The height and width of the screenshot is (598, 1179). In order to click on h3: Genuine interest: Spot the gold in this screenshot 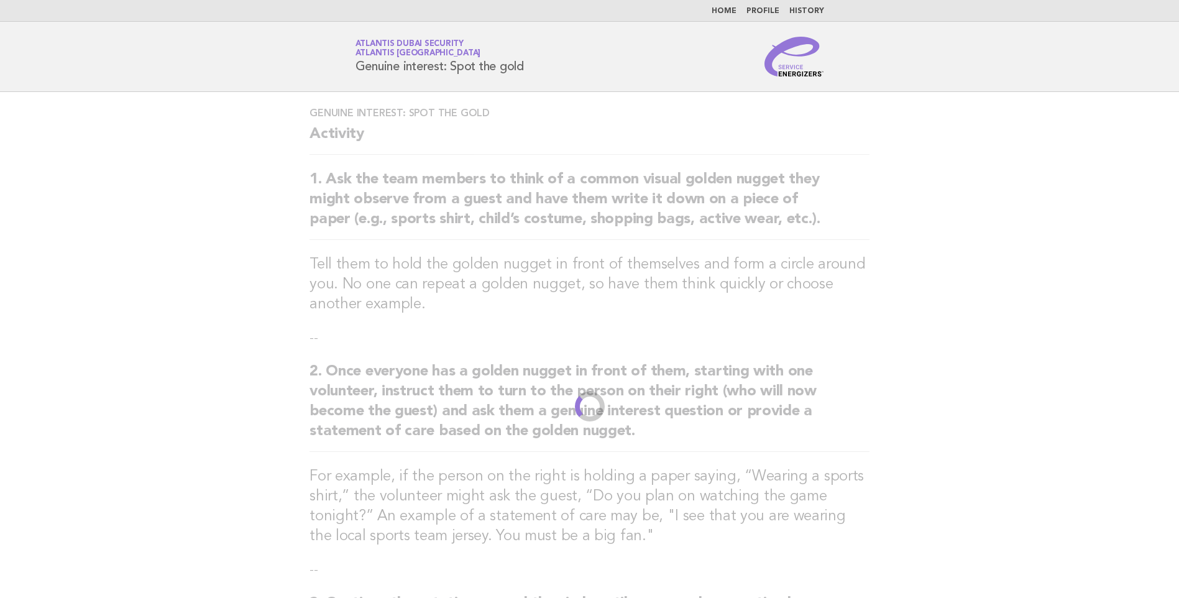, I will do `click(589, 113)`.